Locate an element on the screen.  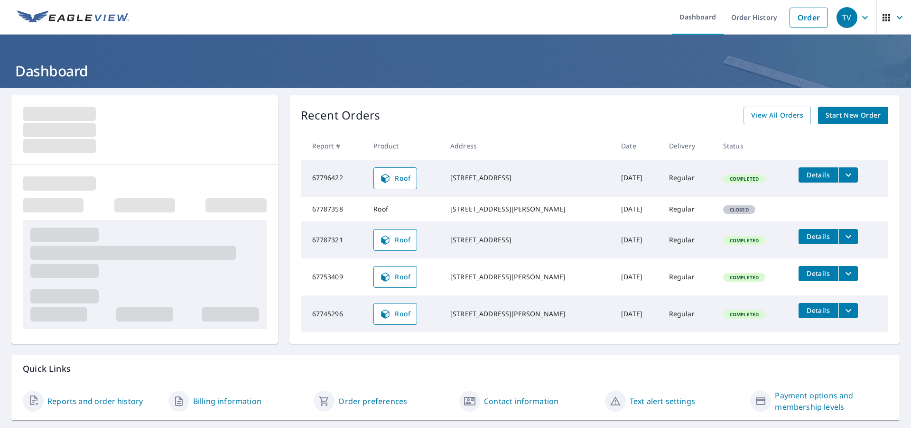
button: detailsBtn-67796422 is located at coordinates (819, 175).